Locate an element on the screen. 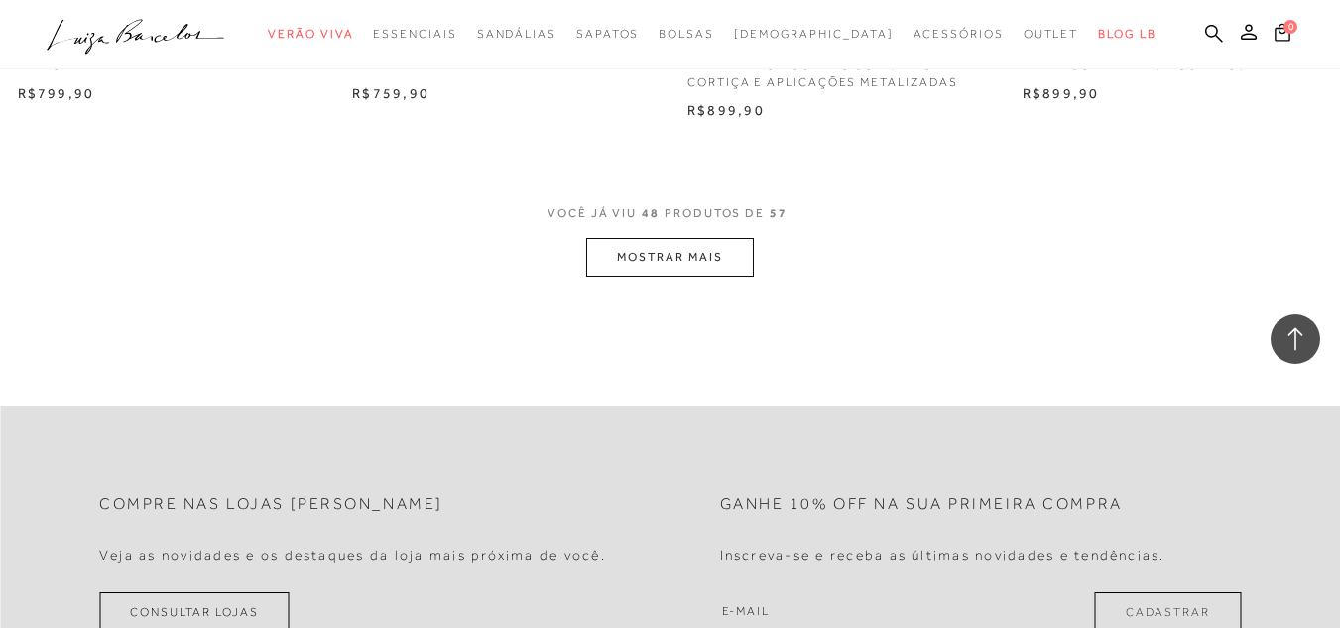 This screenshot has width=1340, height=628. span: Acessórios is located at coordinates (958, 34).